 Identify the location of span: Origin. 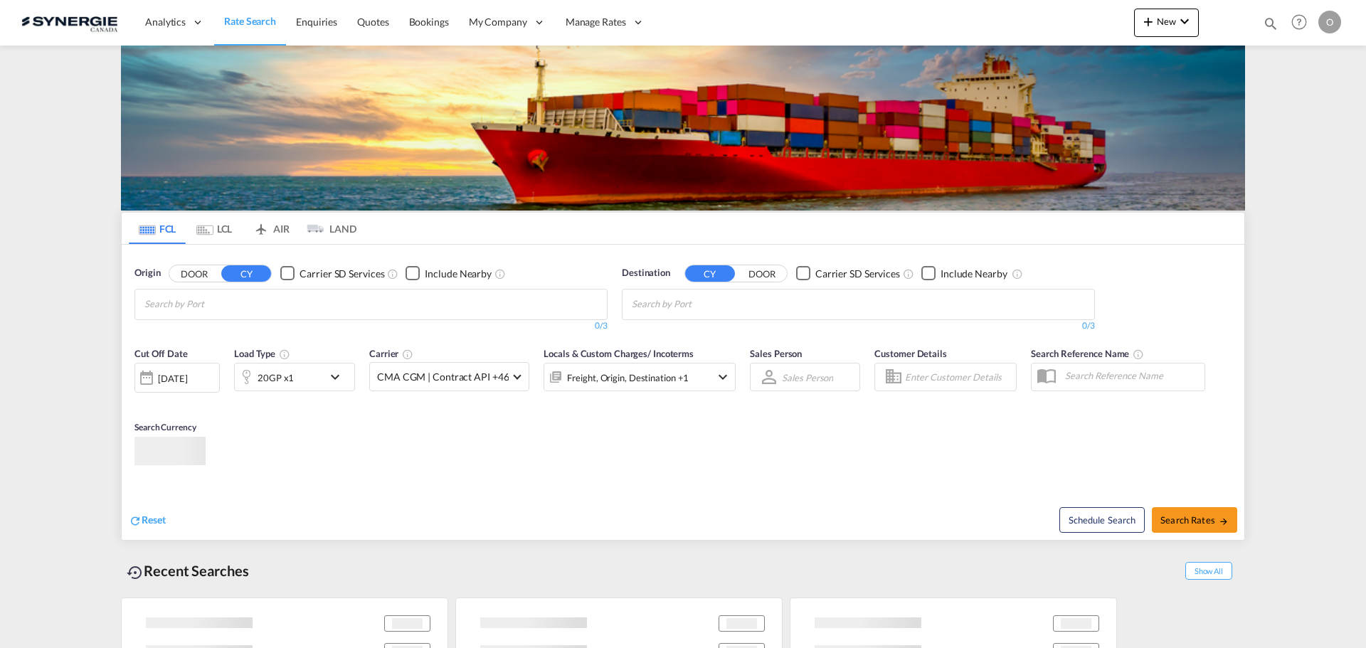
(147, 273).